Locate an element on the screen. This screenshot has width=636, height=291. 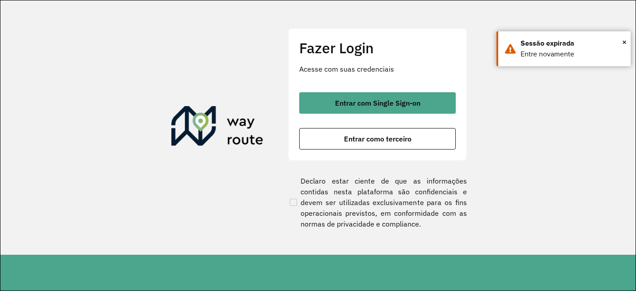
label: Declaro estar ciente de que as informações contidas nesta plataforma são confidenciais e devem se... is located at coordinates (378, 202).